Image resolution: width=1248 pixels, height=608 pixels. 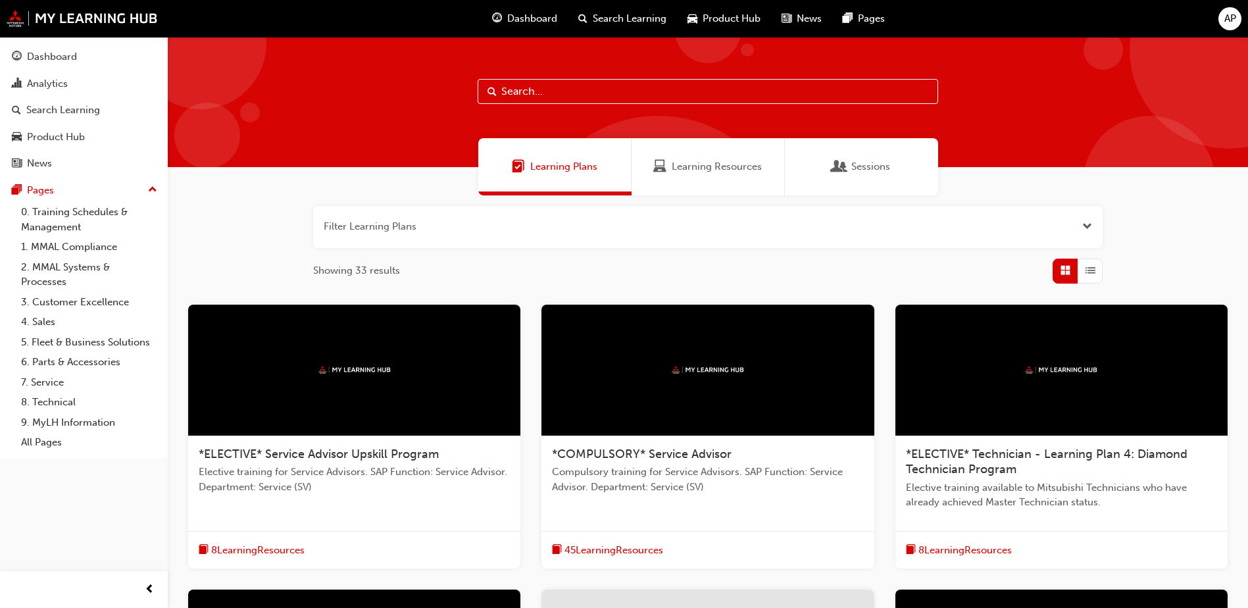 What do you see at coordinates (153, 190) in the screenshot?
I see `span: up-icon` at bounding box center [153, 190].